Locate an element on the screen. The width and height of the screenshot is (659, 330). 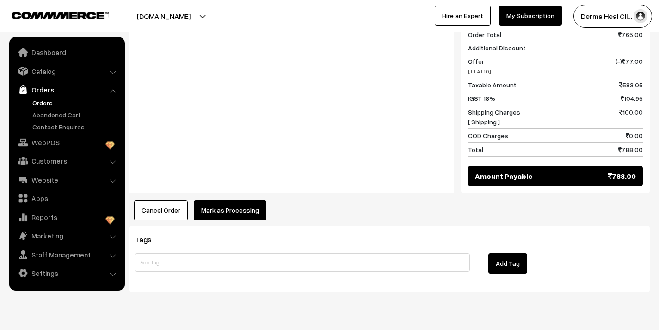
span: Total is located at coordinates (475, 149).